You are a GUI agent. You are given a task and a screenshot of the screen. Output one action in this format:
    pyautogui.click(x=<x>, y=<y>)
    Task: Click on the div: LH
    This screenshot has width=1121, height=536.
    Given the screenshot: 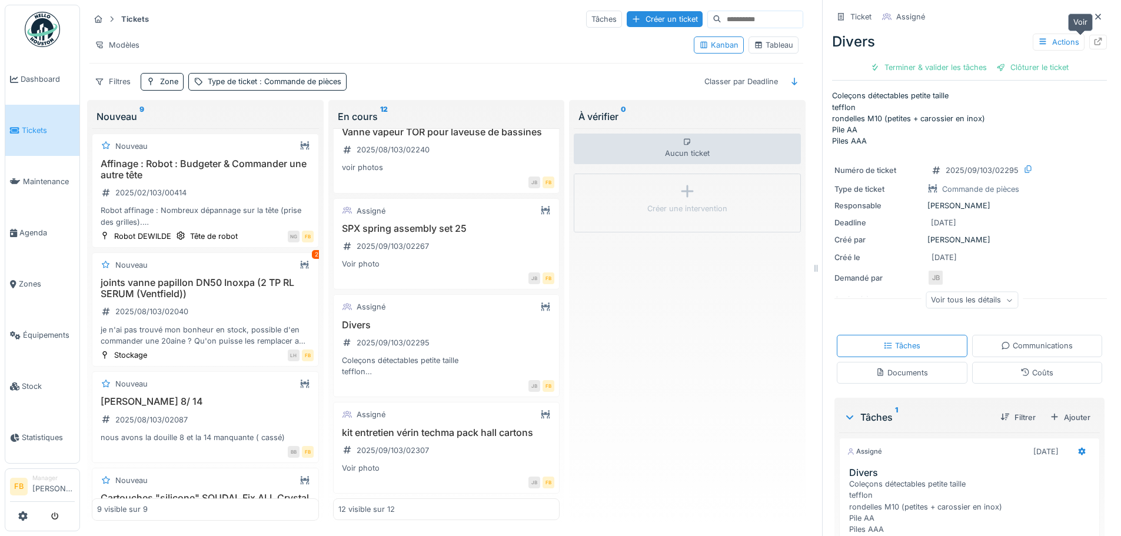 What is the action you would take?
    pyautogui.click(x=294, y=355)
    